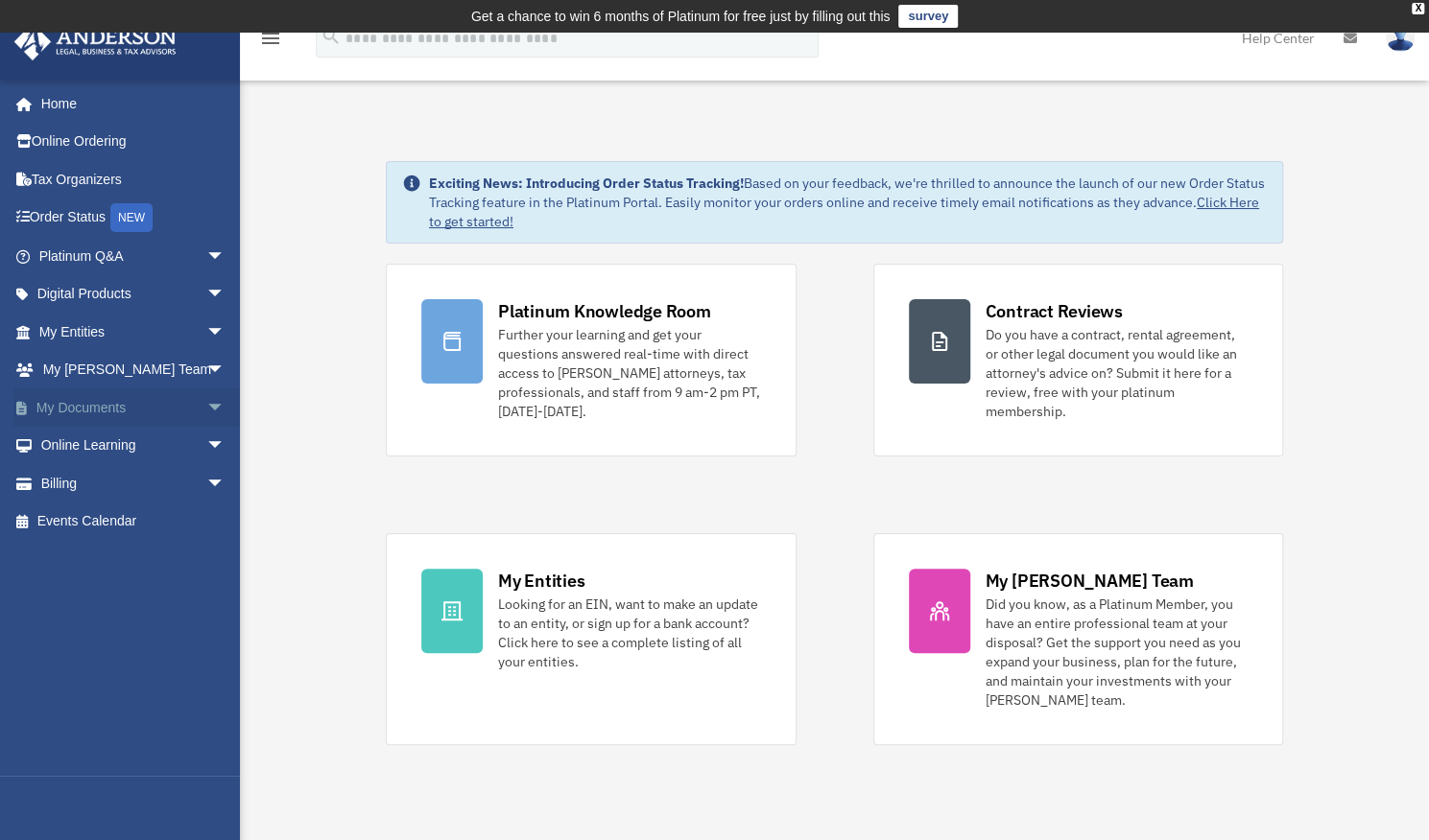 The height and width of the screenshot is (840, 1429). Describe the element at coordinates (133, 256) in the screenshot. I see `a: Platinum Q&Aarrow_drop_down` at that location.